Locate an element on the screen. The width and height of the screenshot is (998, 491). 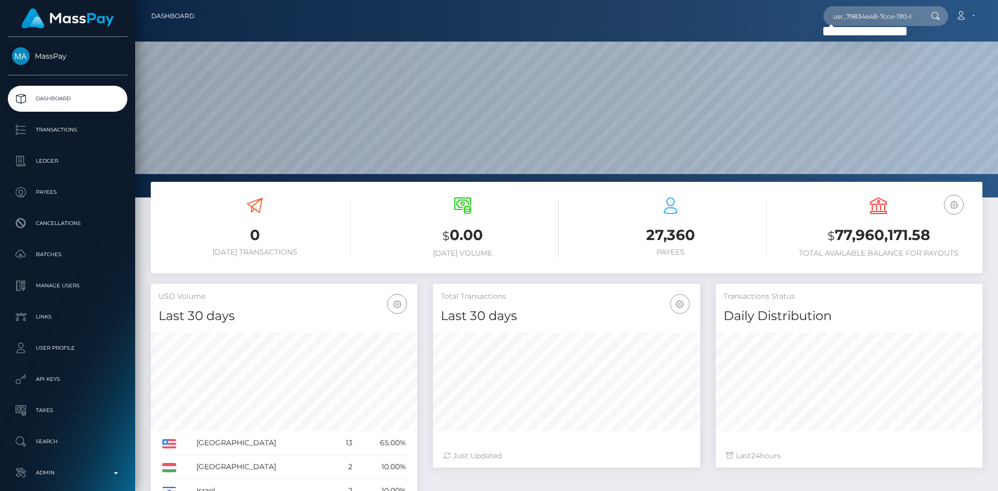
a: Payees is located at coordinates (68, 192).